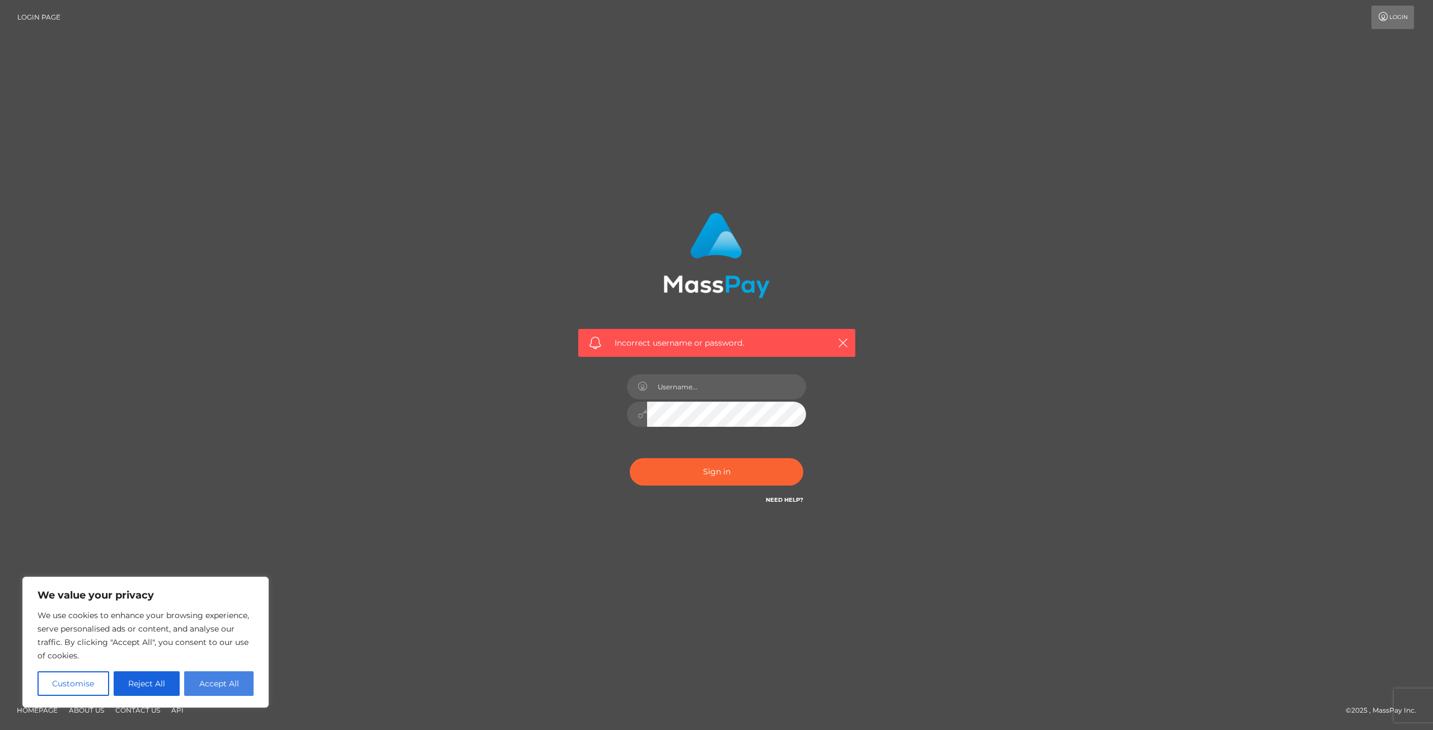  I want to click on p: We value your privacy, so click(145, 595).